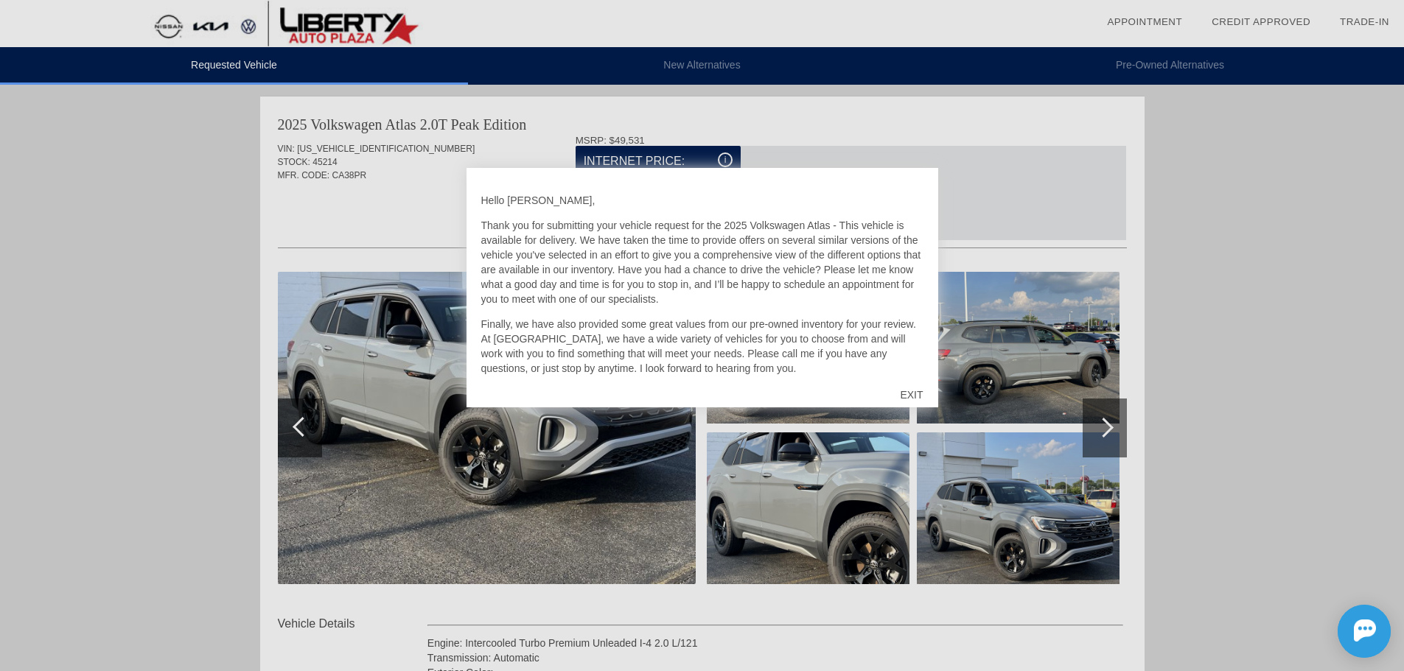 This screenshot has width=1404, height=671. What do you see at coordinates (1144, 21) in the screenshot?
I see `a: Appointment` at bounding box center [1144, 21].